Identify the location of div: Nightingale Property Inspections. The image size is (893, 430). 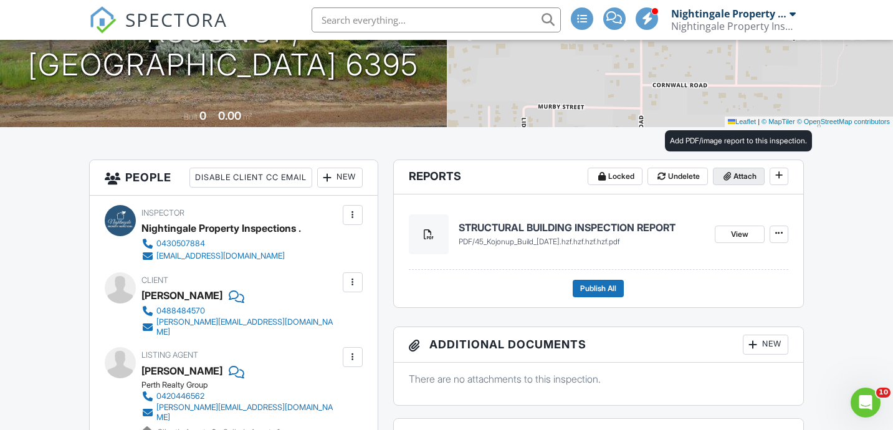
(734, 26).